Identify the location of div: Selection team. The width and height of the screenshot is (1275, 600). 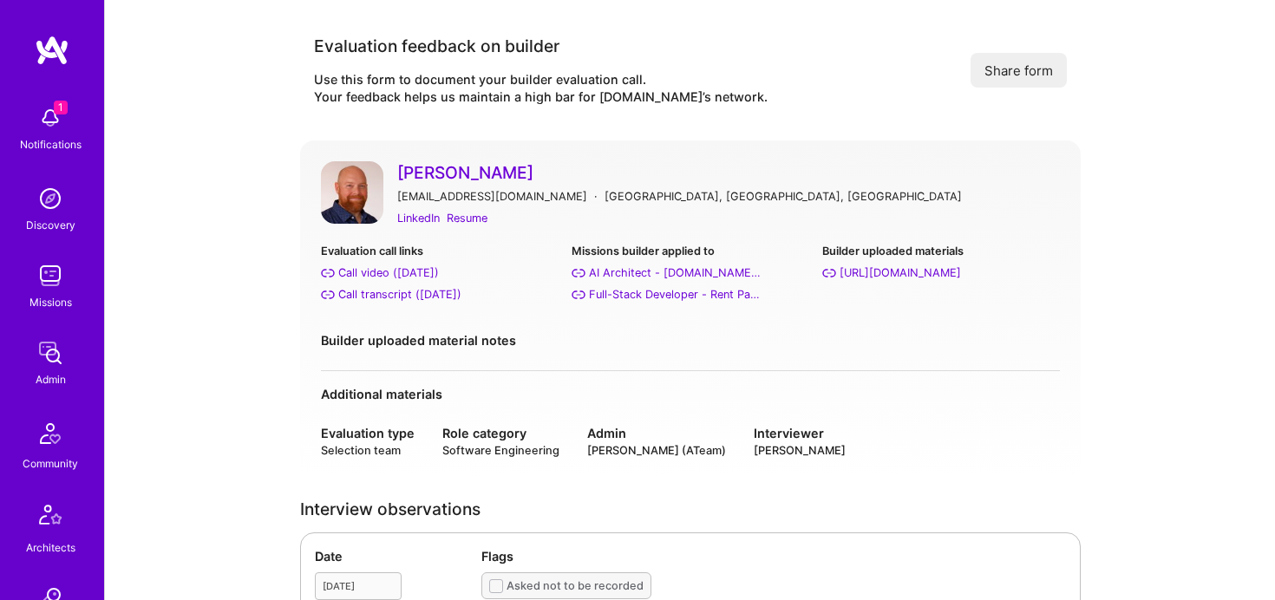
(368, 450).